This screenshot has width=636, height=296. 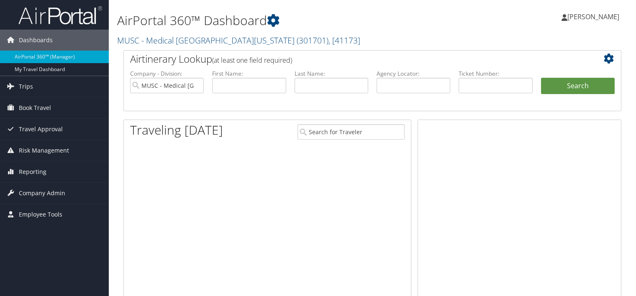 I want to click on button: Search, so click(x=578, y=86).